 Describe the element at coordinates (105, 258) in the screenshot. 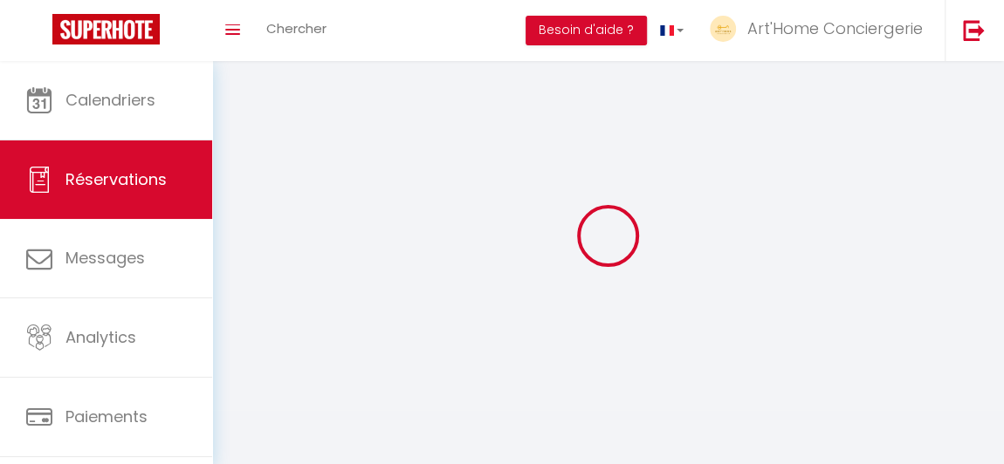

I see `span: Messages` at that location.